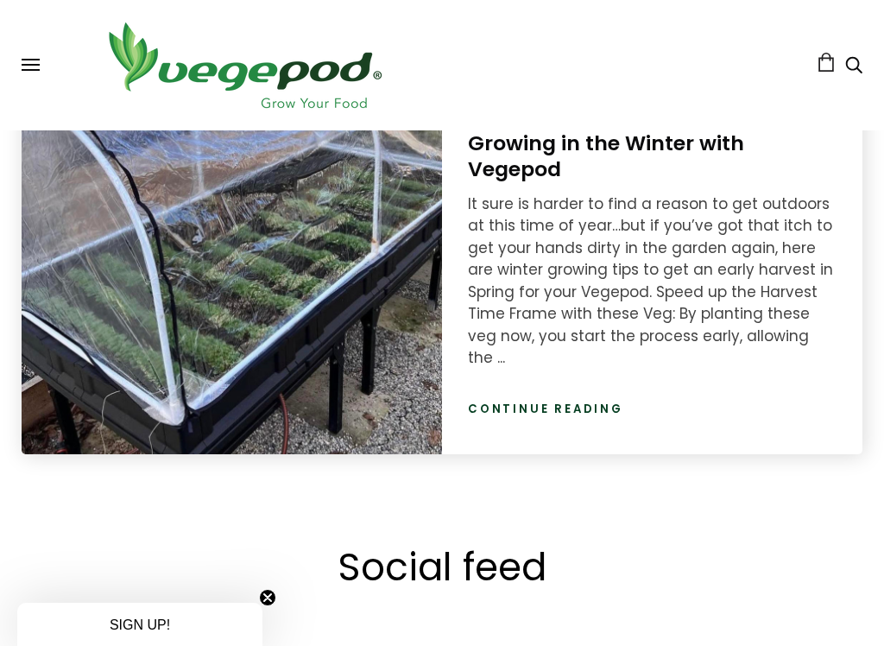  What do you see at coordinates (268, 597) in the screenshot?
I see `button: Close teaser` at bounding box center [268, 597].